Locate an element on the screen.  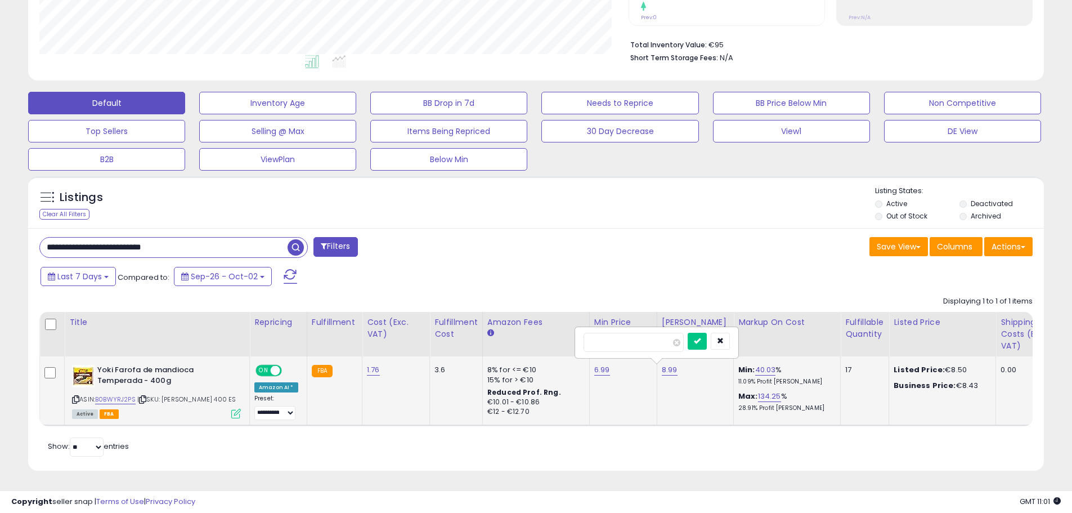
button: Columns is located at coordinates (956, 247).